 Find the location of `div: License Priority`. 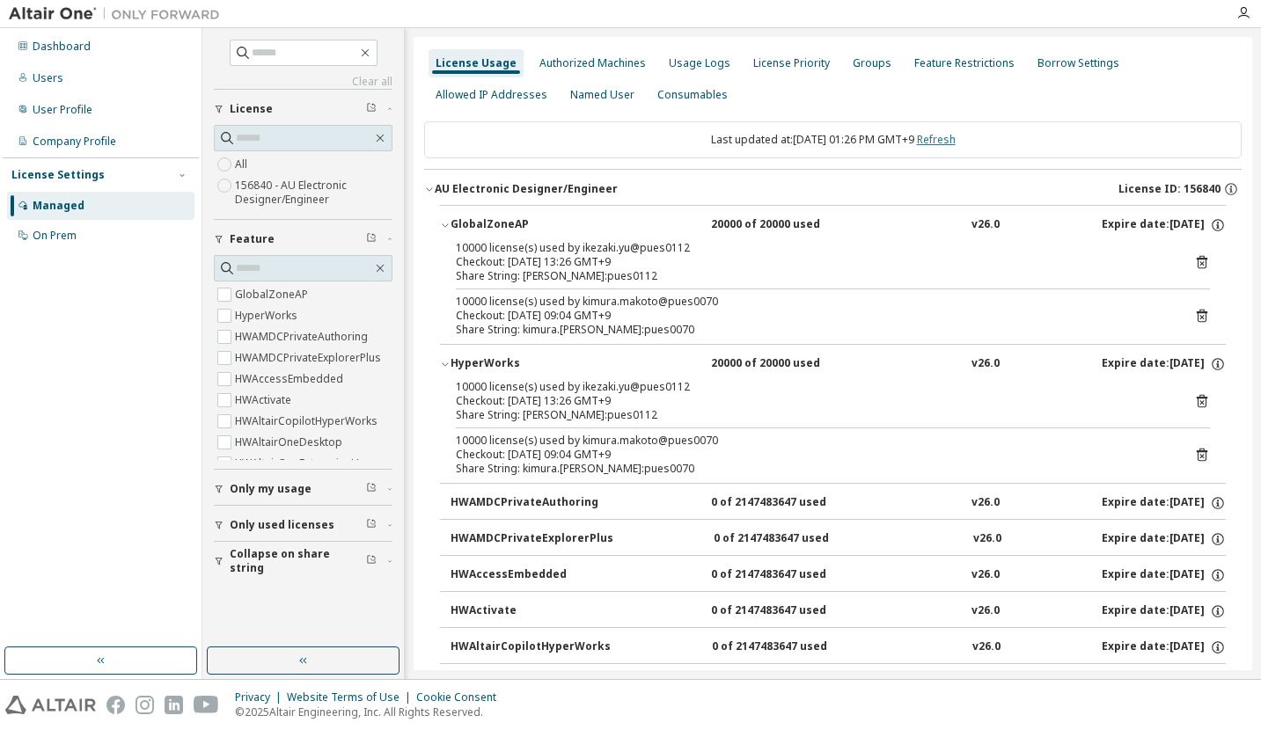

div: License Priority is located at coordinates (791, 63).